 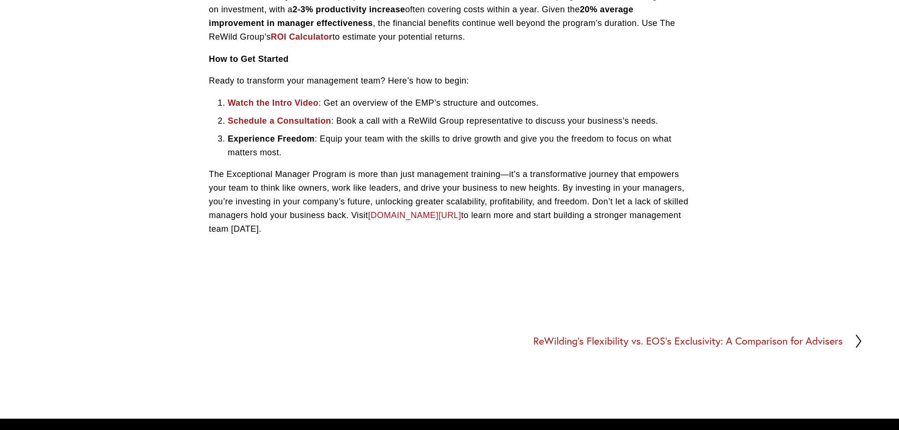 I want to click on p: The Exceptional Manager Program is more than just management training—it’s a transformative journ..., so click(x=450, y=202).